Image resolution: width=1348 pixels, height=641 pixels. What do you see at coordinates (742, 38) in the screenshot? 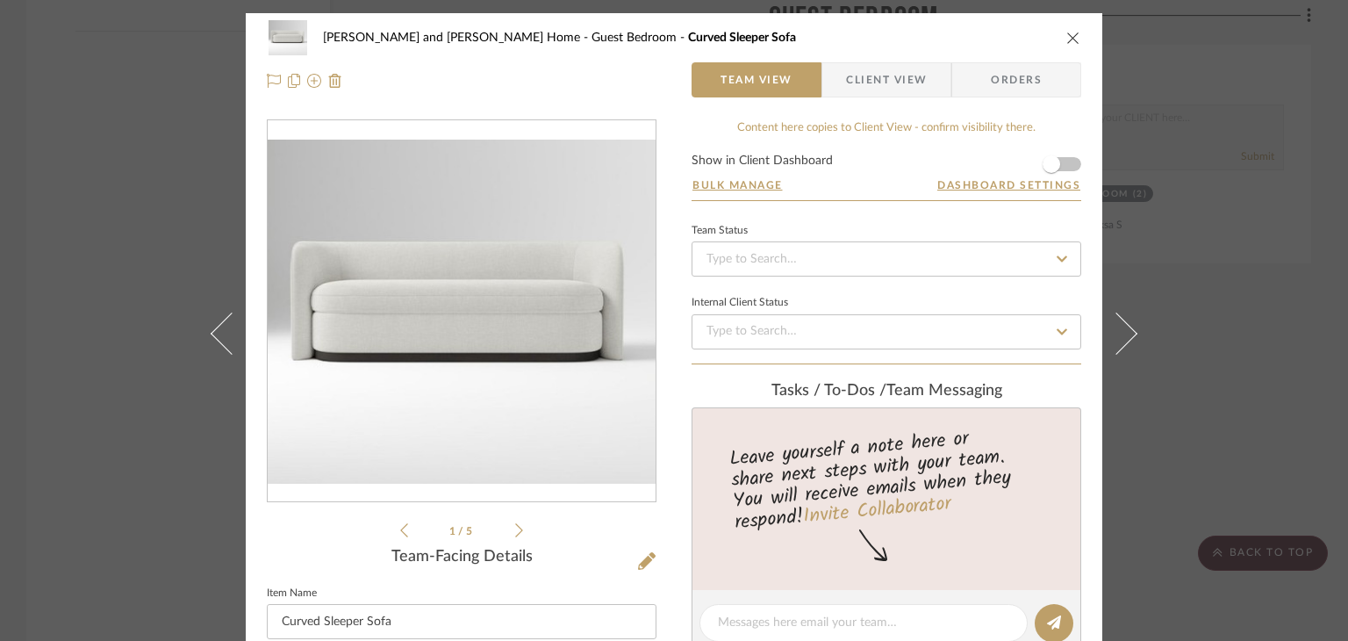
I see `span: Curved Sleeper Sofa` at bounding box center [742, 38].